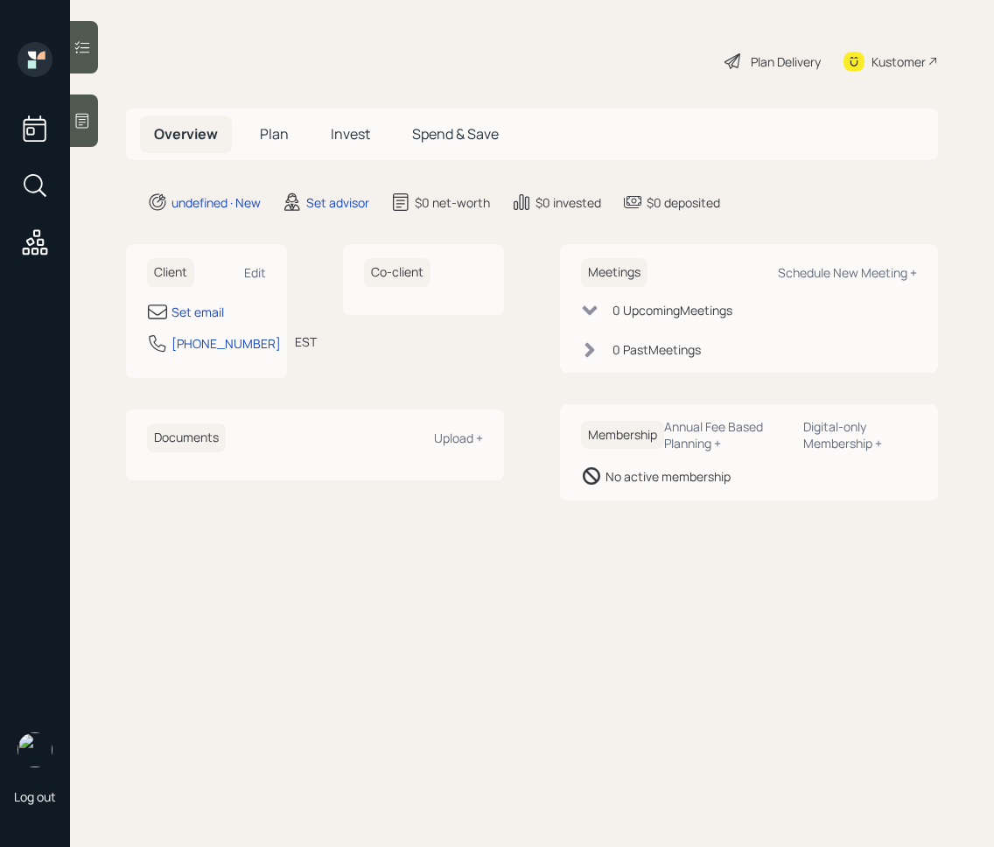 The width and height of the screenshot is (994, 847). What do you see at coordinates (455, 134) in the screenshot?
I see `span: Spend & Save` at bounding box center [455, 134].